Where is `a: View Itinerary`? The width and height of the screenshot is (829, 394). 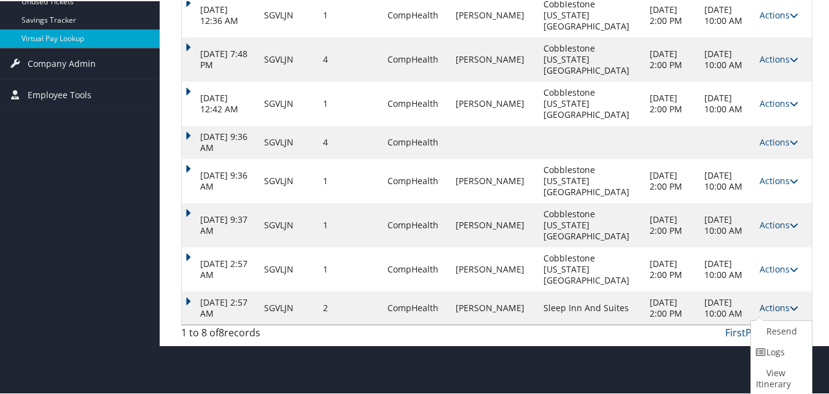
a: View Itinerary is located at coordinates (780, 378).